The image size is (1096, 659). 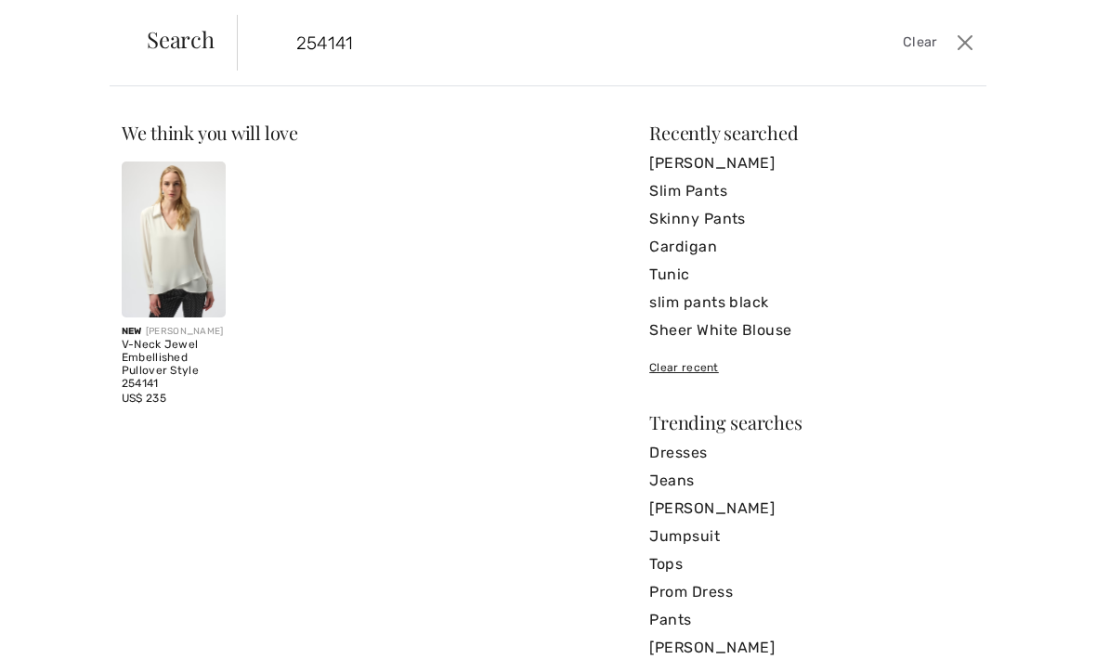 I want to click on input: TYPE TO SEARCH, so click(x=533, y=43).